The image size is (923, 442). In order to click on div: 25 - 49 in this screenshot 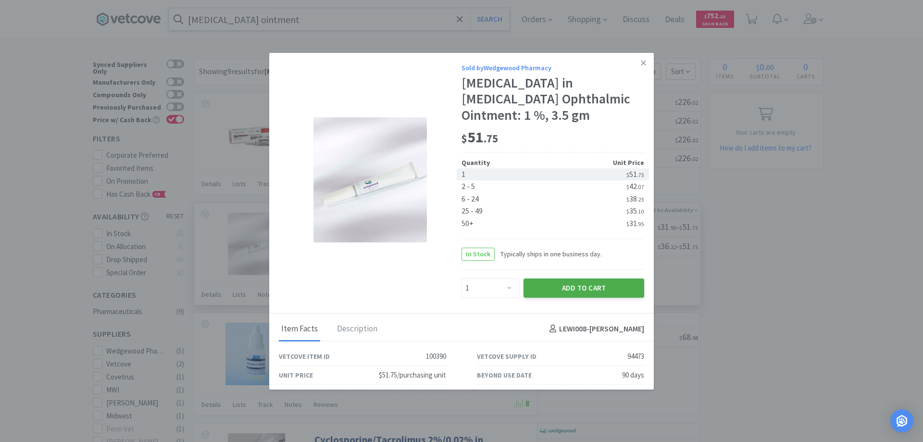, I will do `click(507, 211)`.